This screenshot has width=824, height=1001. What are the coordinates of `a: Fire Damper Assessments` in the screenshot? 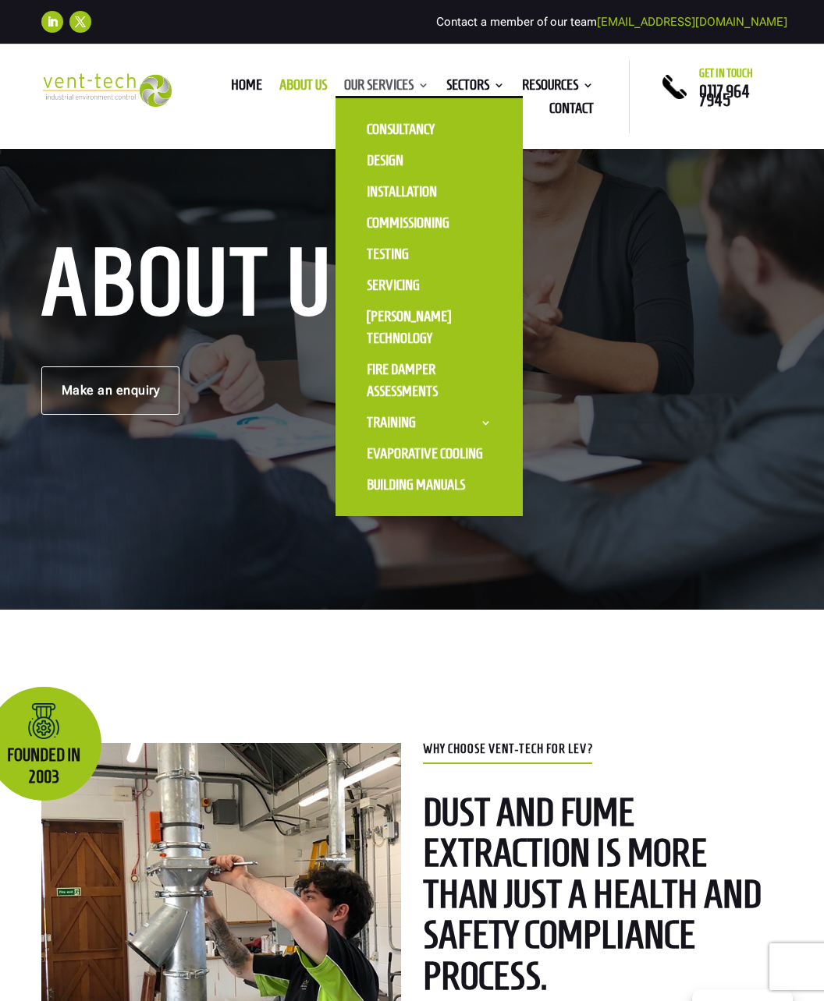 It's located at (429, 381).